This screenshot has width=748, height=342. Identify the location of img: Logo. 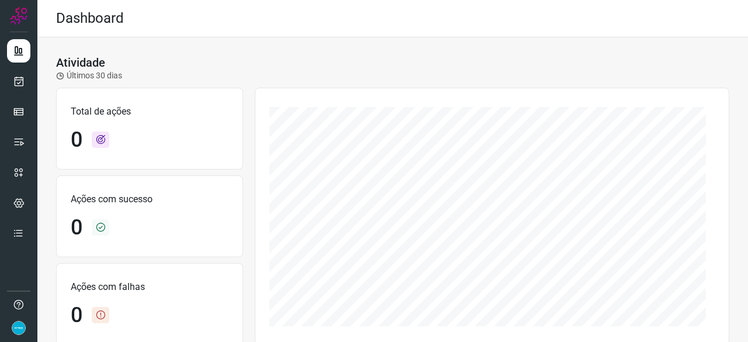
(19, 16).